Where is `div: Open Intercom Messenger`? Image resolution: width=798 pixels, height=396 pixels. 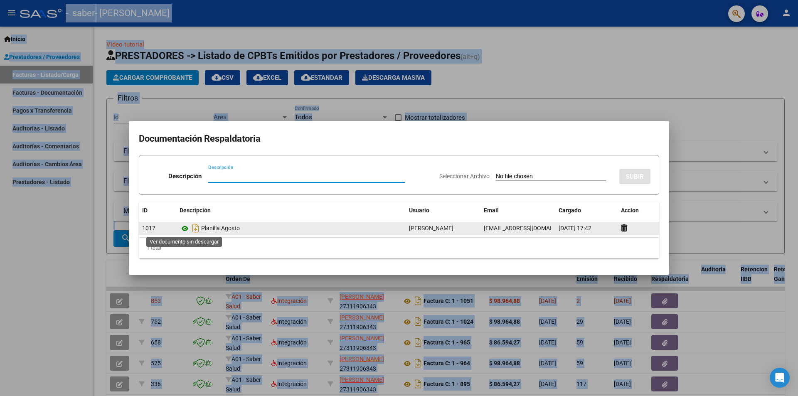 div: Open Intercom Messenger is located at coordinates (780, 378).